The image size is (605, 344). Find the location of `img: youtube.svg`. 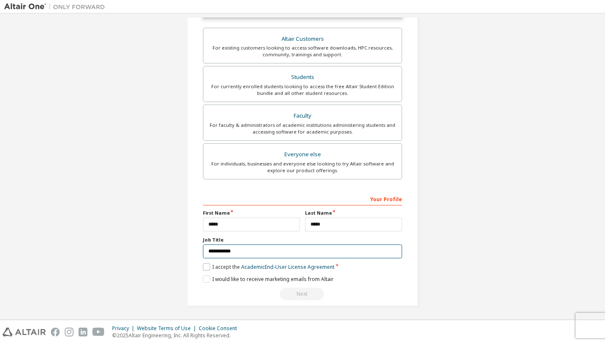

img: youtube.svg is located at coordinates (98, 332).